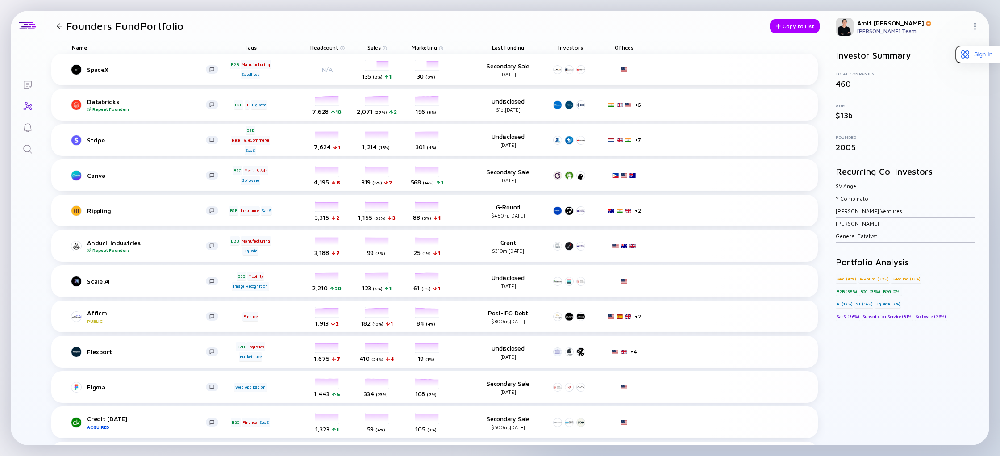 This screenshot has height=456, width=1000. What do you see at coordinates (874, 279) in the screenshot?
I see `div: A-Round (32%)` at bounding box center [874, 279].